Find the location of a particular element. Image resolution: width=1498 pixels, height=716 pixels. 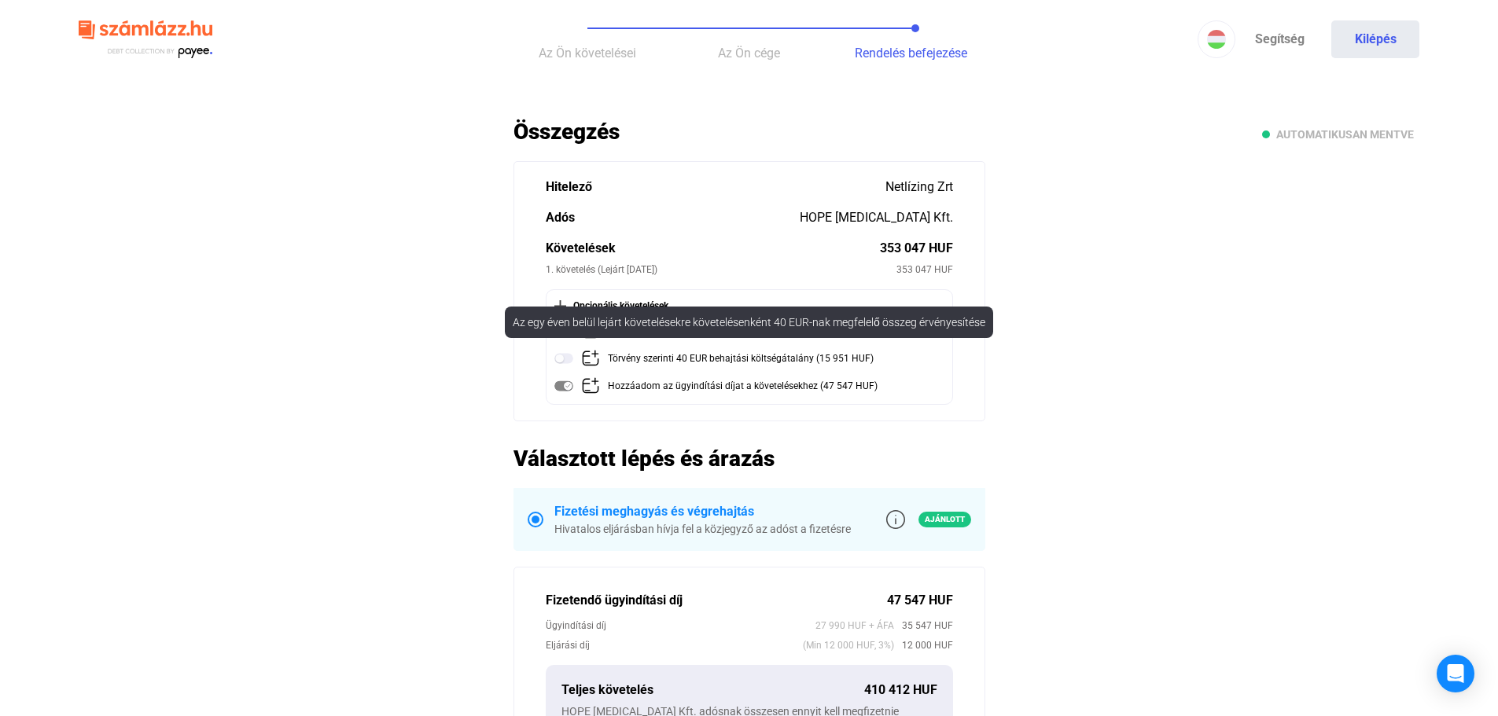

button: HU is located at coordinates (1217, 39).